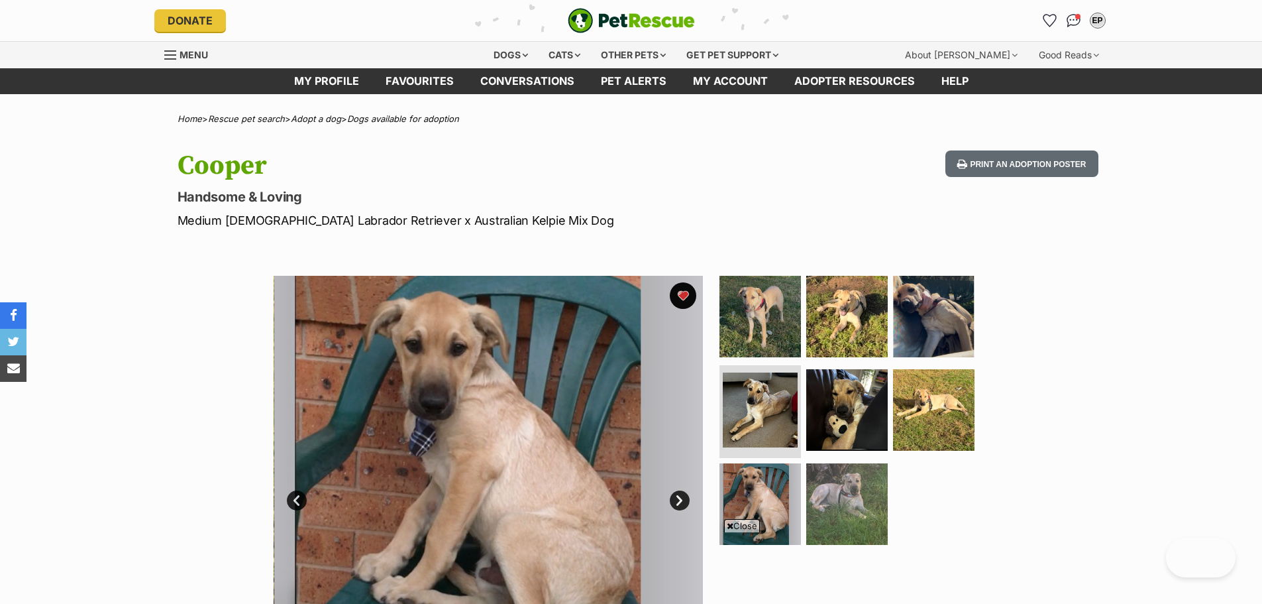 The image size is (1262, 604). Describe the element at coordinates (190, 21) in the screenshot. I see `a: Donate` at that location.